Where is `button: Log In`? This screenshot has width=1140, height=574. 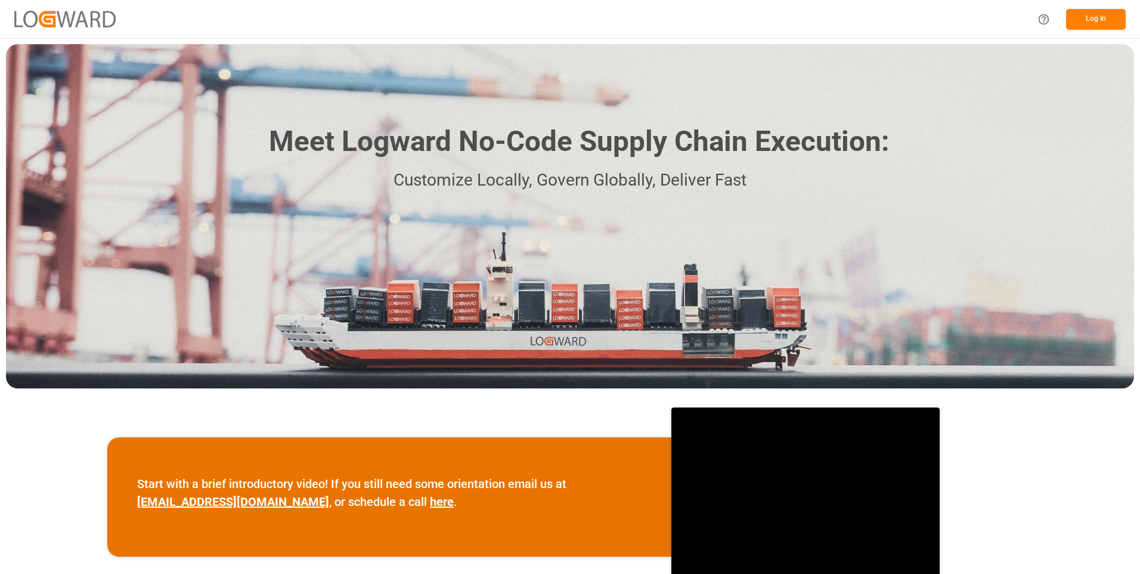
button: Log In is located at coordinates (1096, 19).